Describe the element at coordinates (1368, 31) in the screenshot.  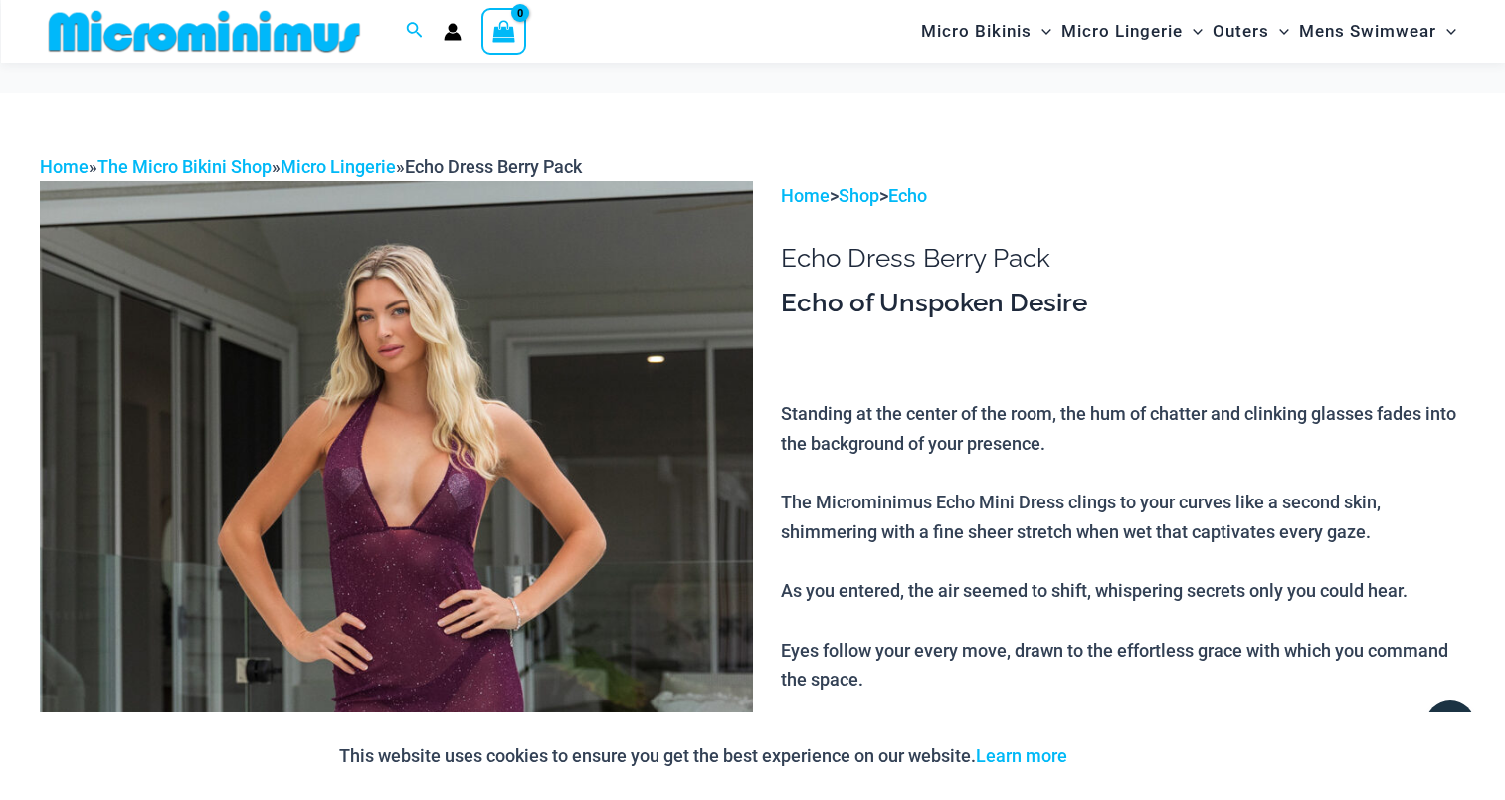
I see `span: Mens Swimwear` at that location.